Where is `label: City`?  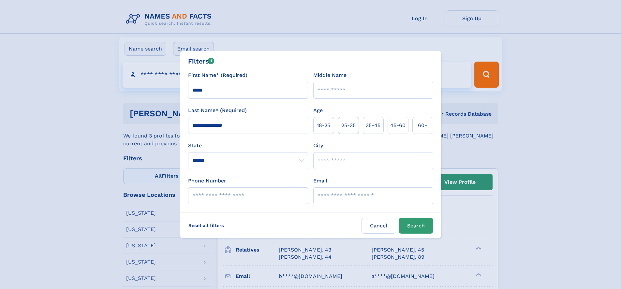 label: City is located at coordinates (318, 146).